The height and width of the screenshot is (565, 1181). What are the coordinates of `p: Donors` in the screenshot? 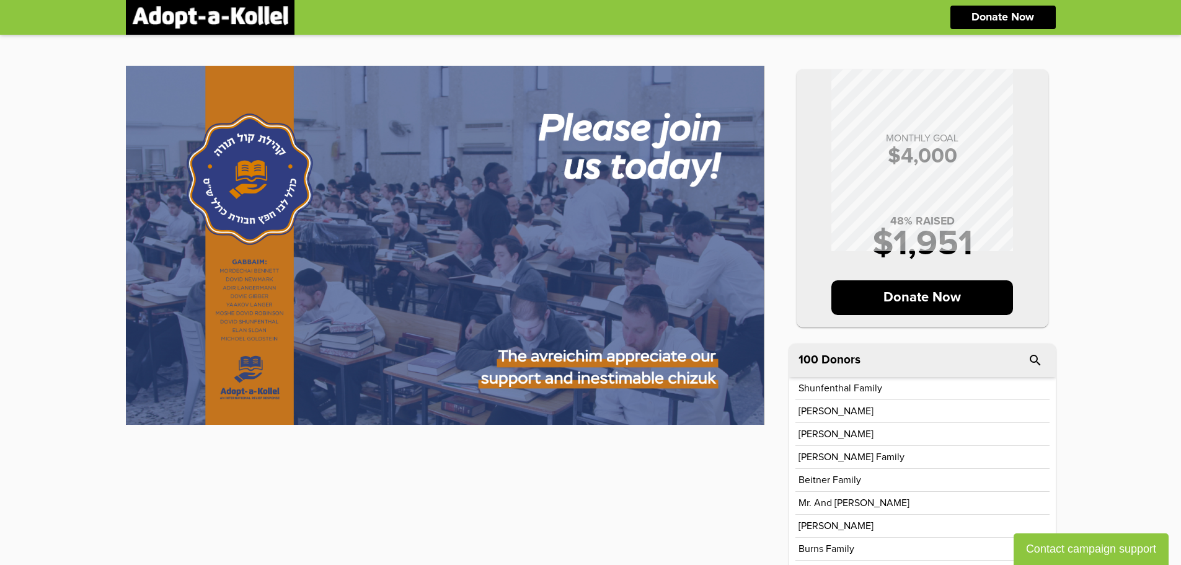 It's located at (841, 360).